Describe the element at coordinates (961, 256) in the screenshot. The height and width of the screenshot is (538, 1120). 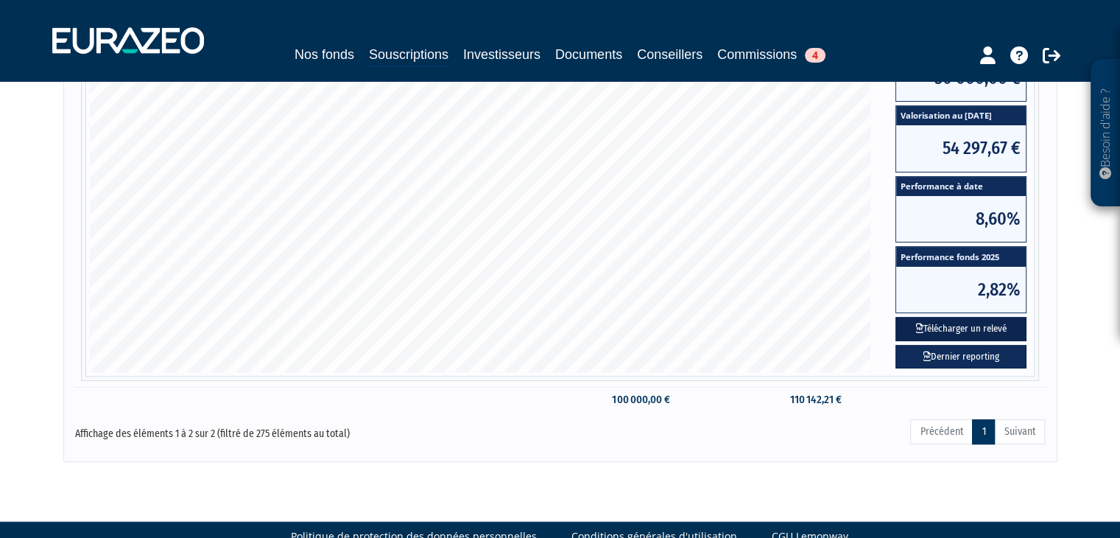
I see `span: Performance fonds 2025` at that location.